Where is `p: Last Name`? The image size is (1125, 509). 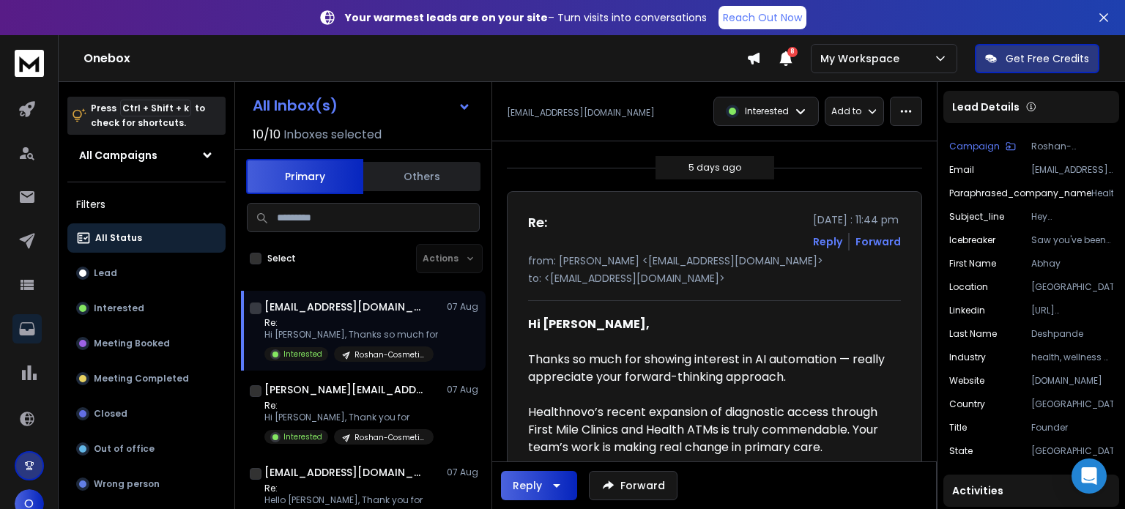
p: Last Name is located at coordinates (973, 334).